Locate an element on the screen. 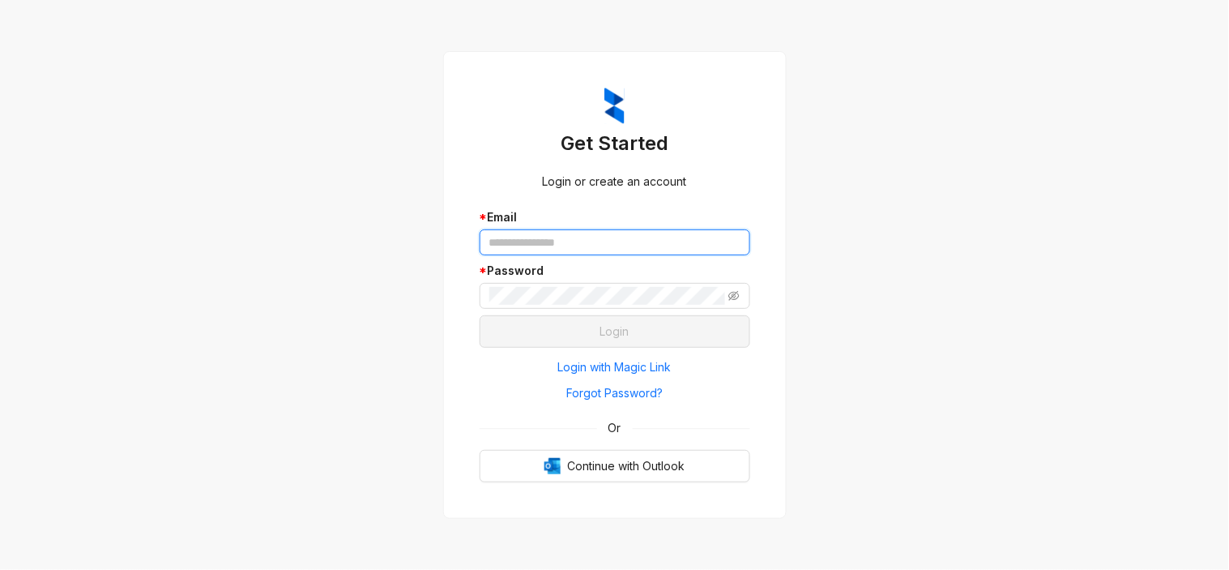  img: ZumaIcon is located at coordinates (614, 106).